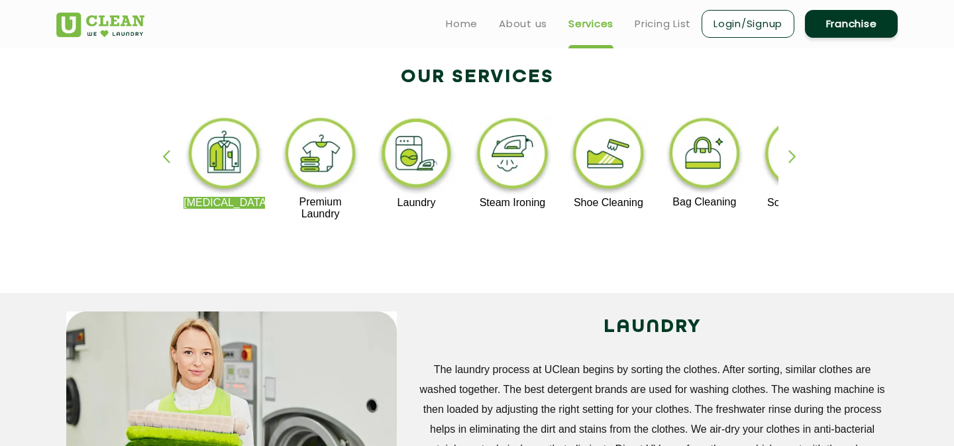 Image resolution: width=954 pixels, height=446 pixels. What do you see at coordinates (801, 156) in the screenshot?
I see `img: sofa_cleaning_11zon.webp` at bounding box center [801, 156].